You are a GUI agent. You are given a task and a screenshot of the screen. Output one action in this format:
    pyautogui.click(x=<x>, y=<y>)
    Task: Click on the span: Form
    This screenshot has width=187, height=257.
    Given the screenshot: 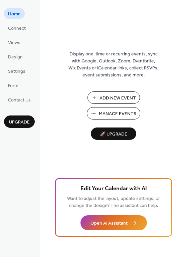 What is the action you would take?
    pyautogui.click(x=13, y=86)
    